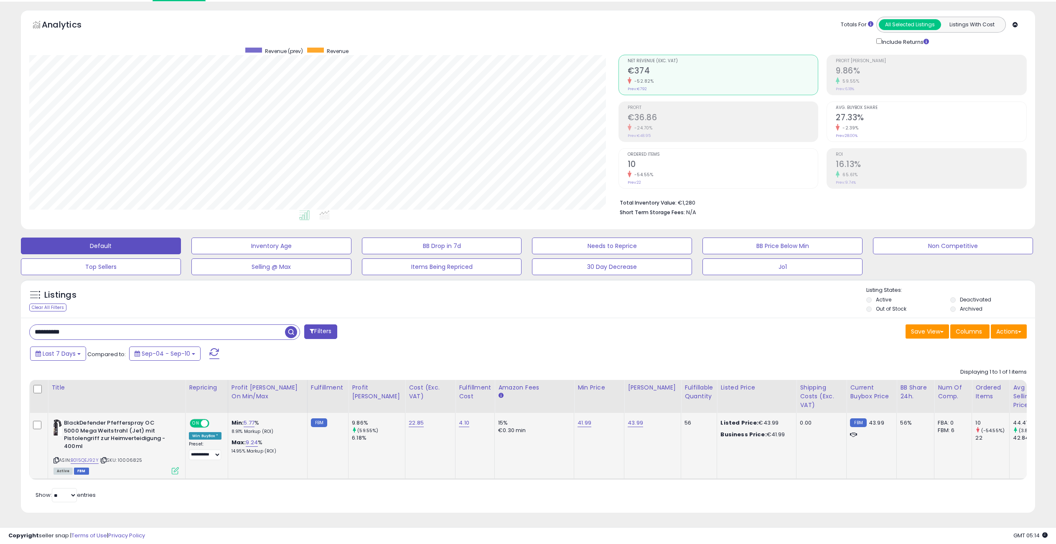 The height and width of the screenshot is (544, 1056). What do you see at coordinates (914, 423) in the screenshot?
I see `div: 56%` at bounding box center [914, 423].